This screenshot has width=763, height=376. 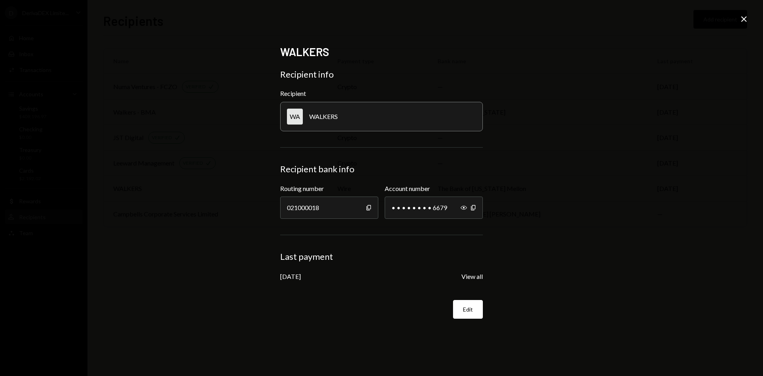 What do you see at coordinates (329, 188) in the screenshot?
I see `label: Routing number` at bounding box center [329, 188].